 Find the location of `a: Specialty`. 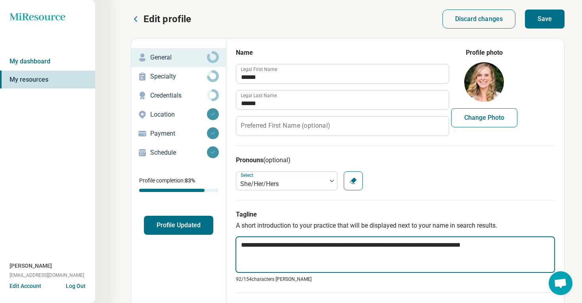

a: Specialty is located at coordinates (178, 76).